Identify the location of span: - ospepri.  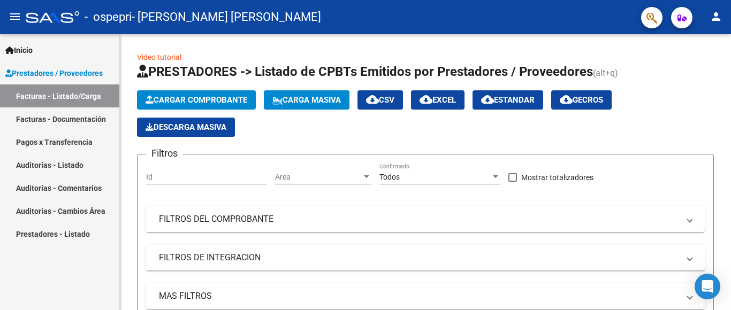
(108, 17).